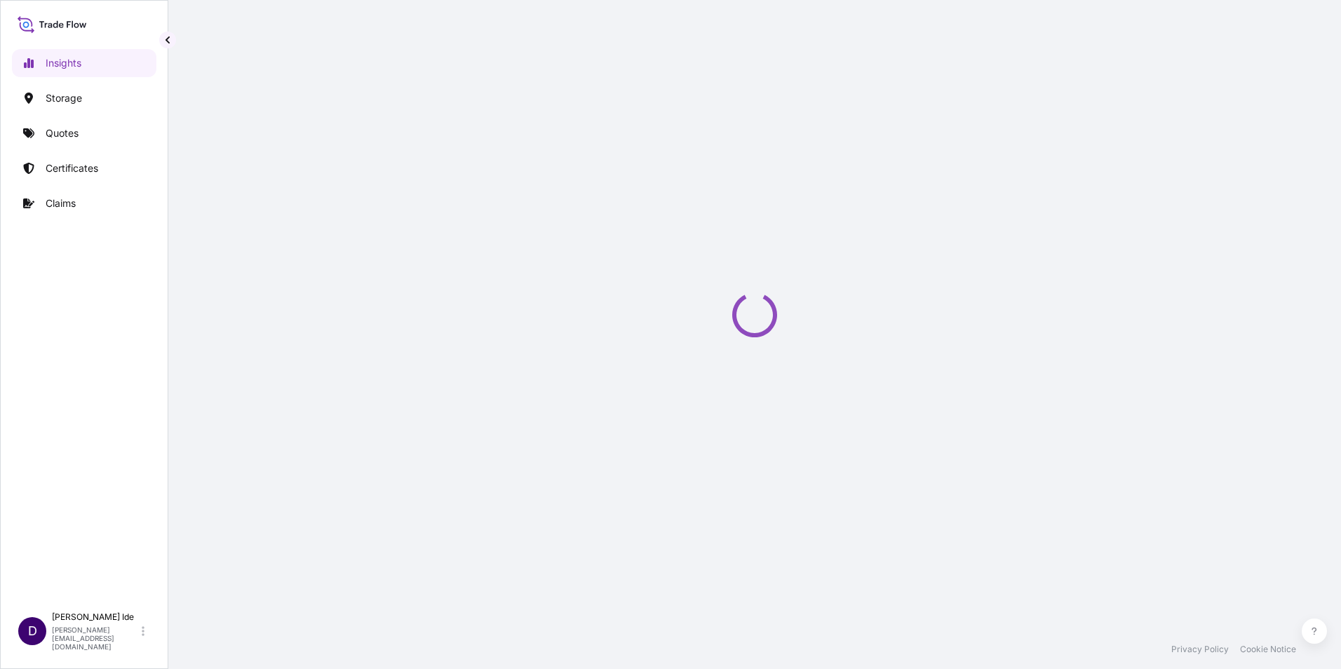 The width and height of the screenshot is (1341, 669). I want to click on p: Certificates, so click(72, 168).